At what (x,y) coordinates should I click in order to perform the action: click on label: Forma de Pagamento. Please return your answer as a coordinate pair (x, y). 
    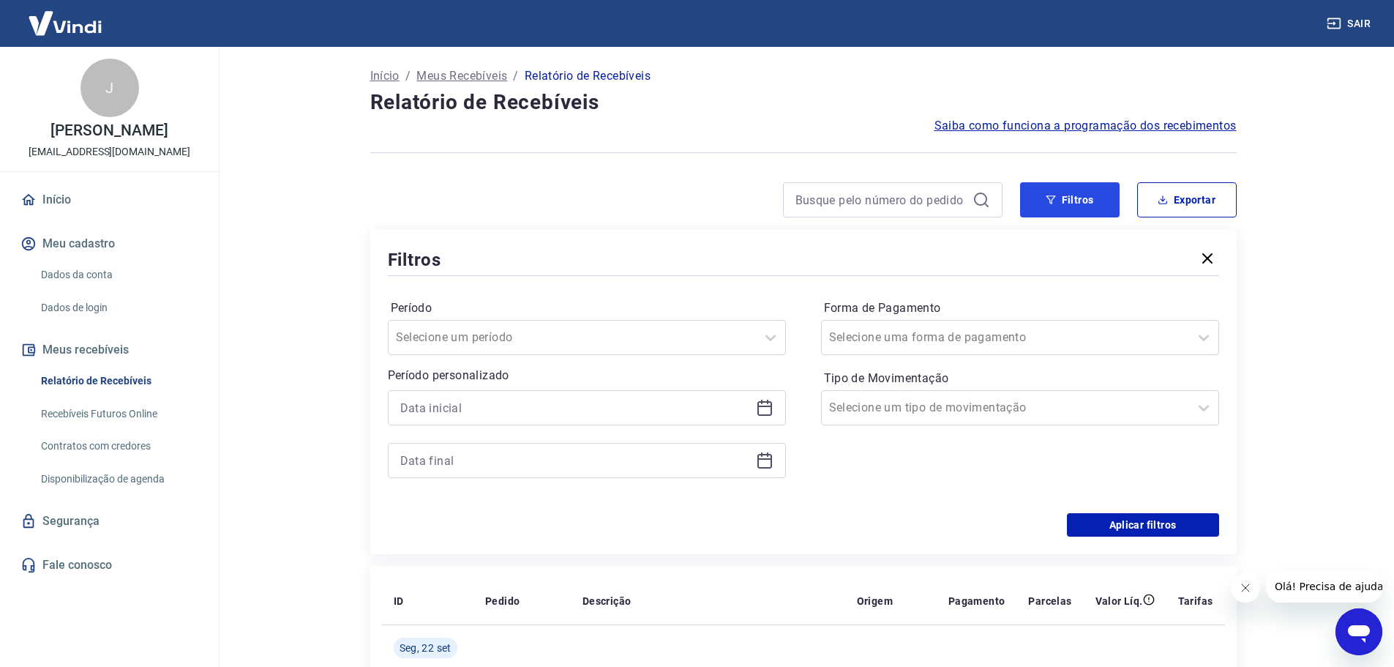
    Looking at the image, I should click on (1020, 308).